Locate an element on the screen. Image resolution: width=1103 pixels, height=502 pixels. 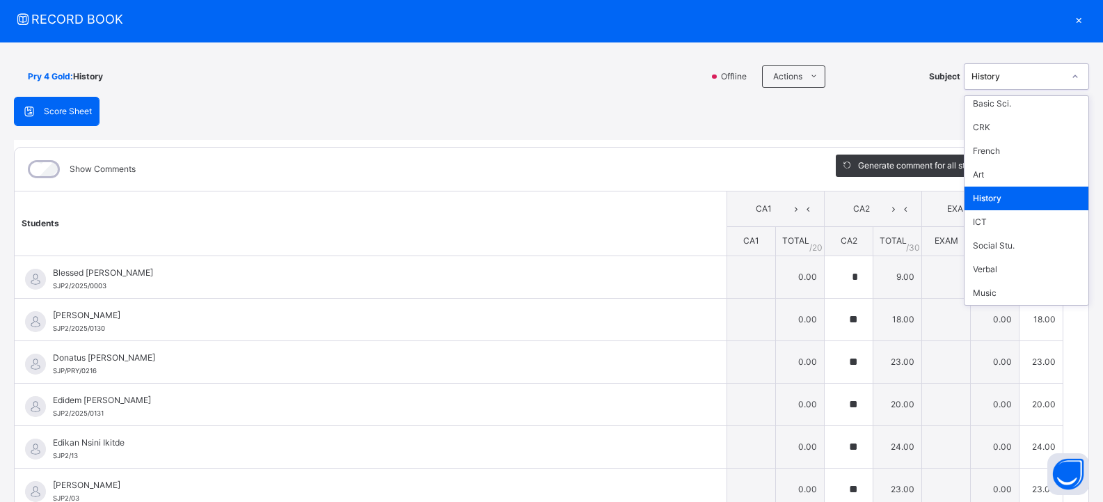
span: SJP2/2025/0130 is located at coordinates (79, 328).